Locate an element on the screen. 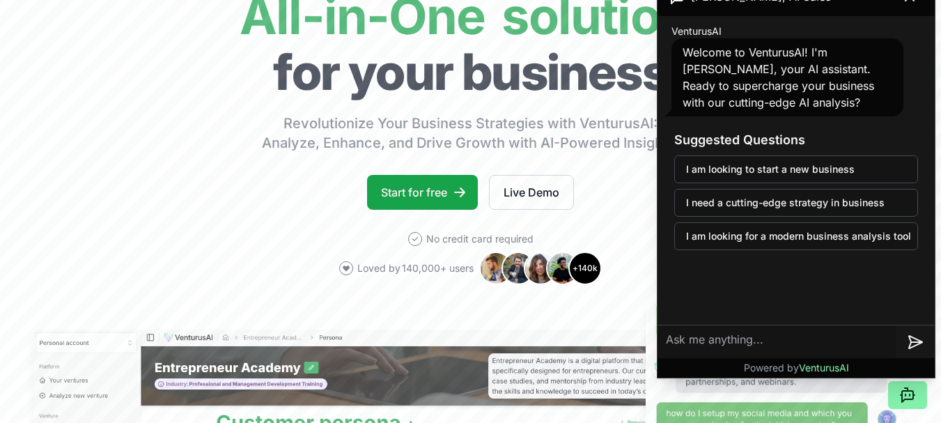 This screenshot has height=423, width=941. img: Avatar 2 is located at coordinates (518, 268).